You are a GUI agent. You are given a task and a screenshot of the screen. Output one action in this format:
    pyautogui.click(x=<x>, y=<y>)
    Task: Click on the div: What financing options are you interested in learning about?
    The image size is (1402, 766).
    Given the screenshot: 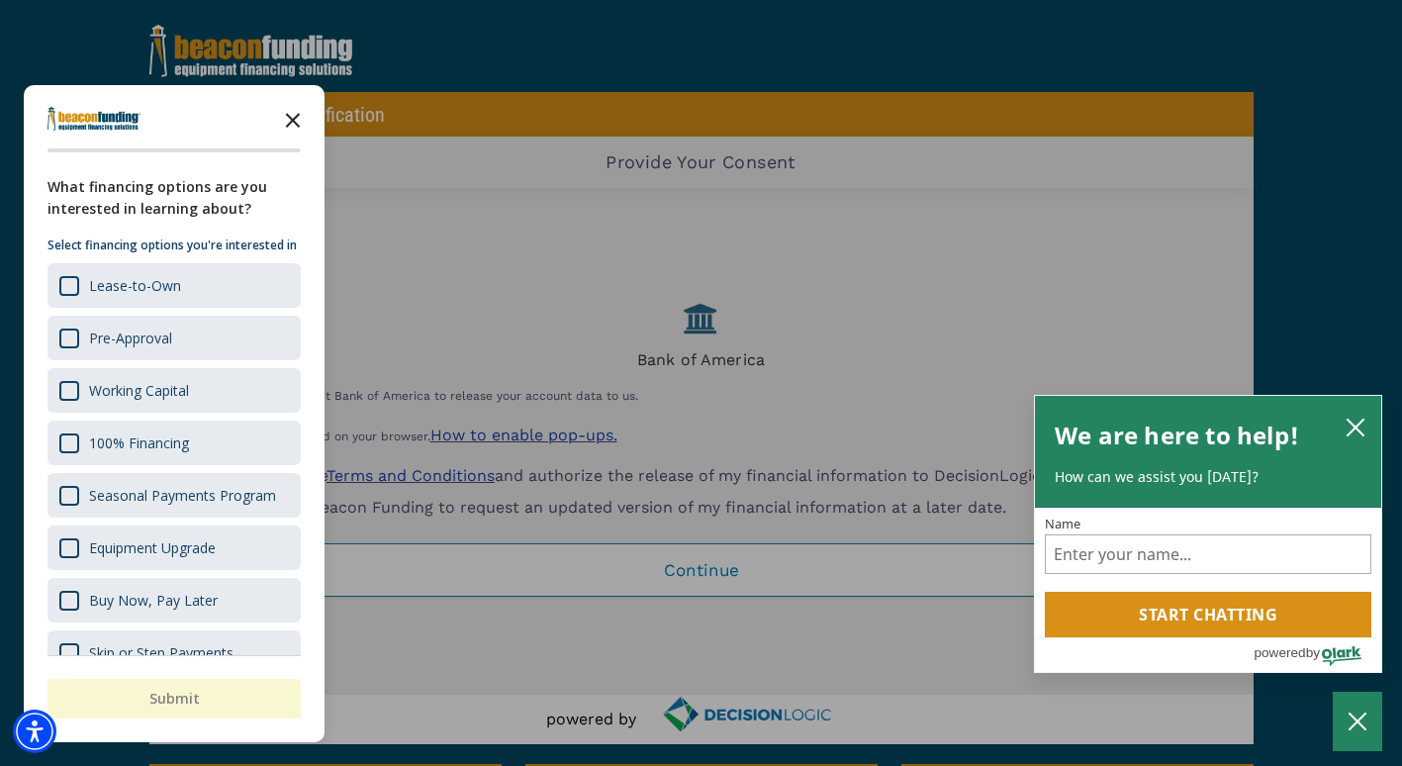 What is the action you would take?
    pyautogui.click(x=174, y=198)
    